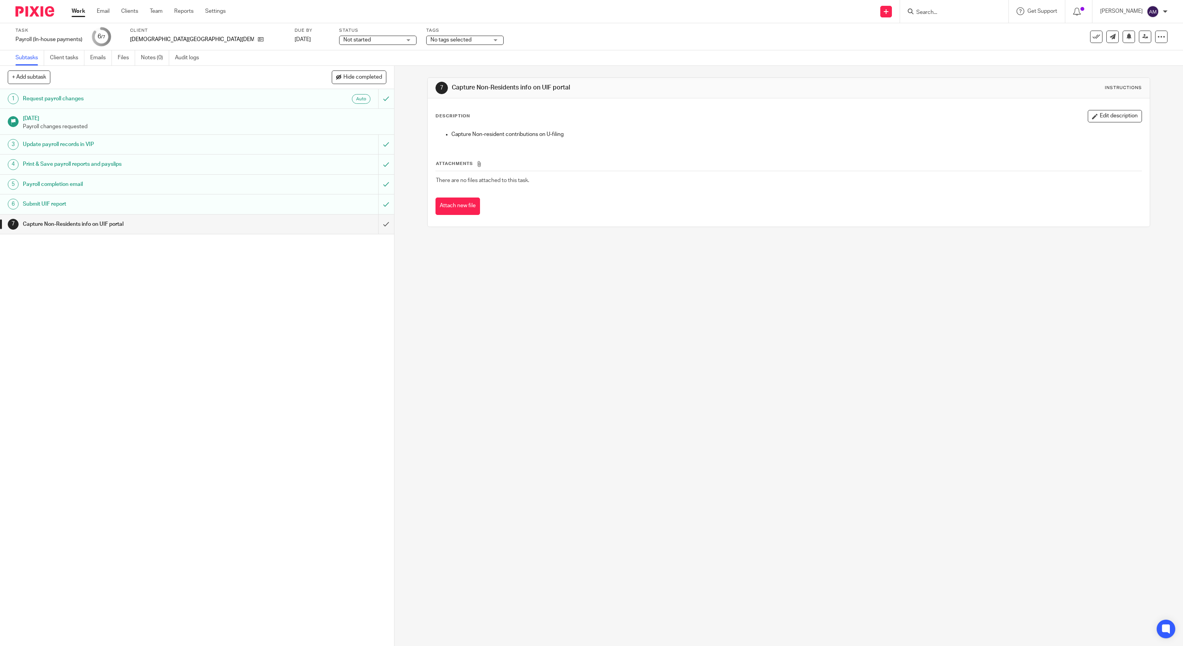 Image resolution: width=1183 pixels, height=646 pixels. I want to click on a: Audit logs, so click(190, 58).